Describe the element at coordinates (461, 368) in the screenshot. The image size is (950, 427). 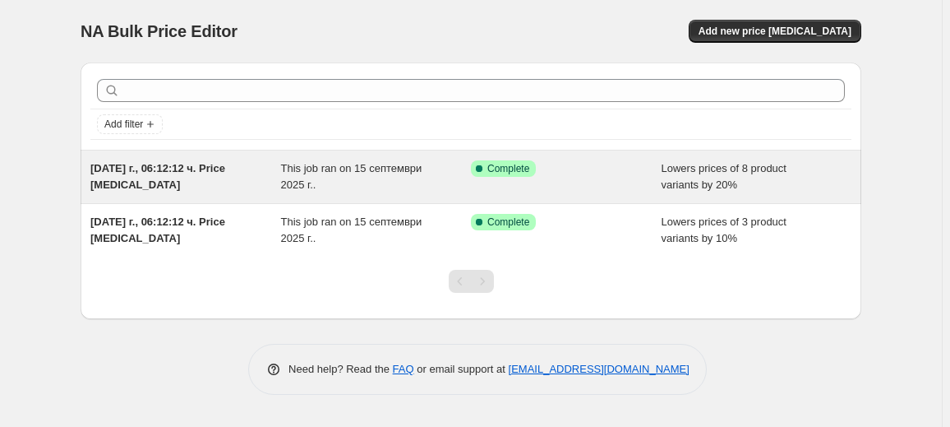
I see `span: or email support at` at that location.